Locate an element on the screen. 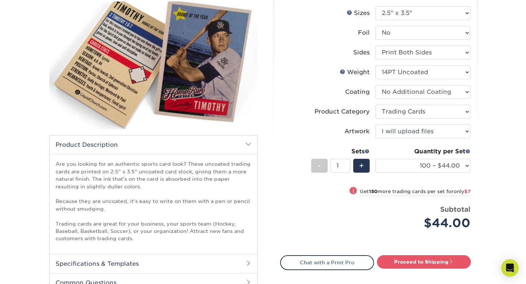 The height and width of the screenshot is (284, 526). div: Weight is located at coordinates (355, 72).